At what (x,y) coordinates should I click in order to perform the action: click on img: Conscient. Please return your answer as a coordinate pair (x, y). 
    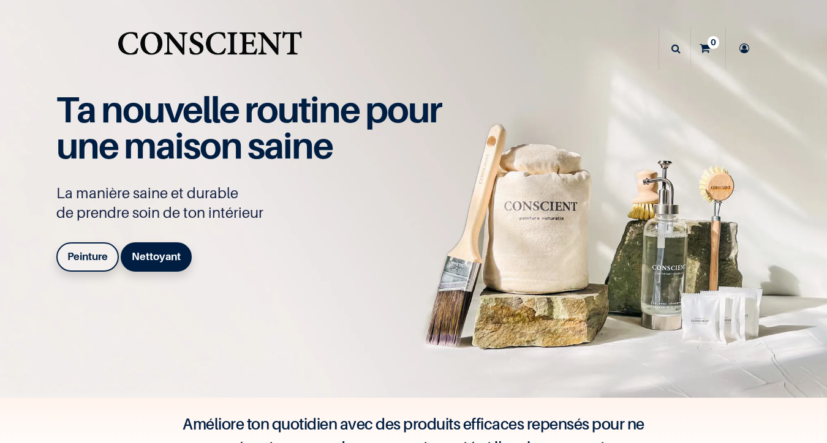
    Looking at the image, I should click on (209, 48).